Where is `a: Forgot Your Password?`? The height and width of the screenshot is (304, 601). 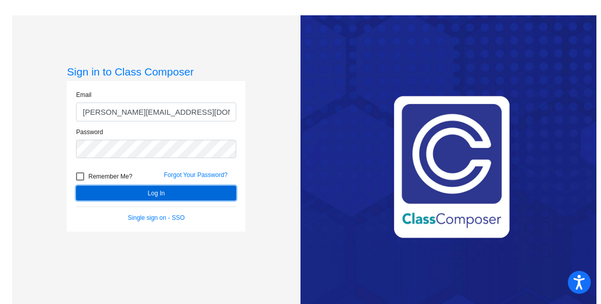
a: Forgot Your Password? is located at coordinates (195, 175).